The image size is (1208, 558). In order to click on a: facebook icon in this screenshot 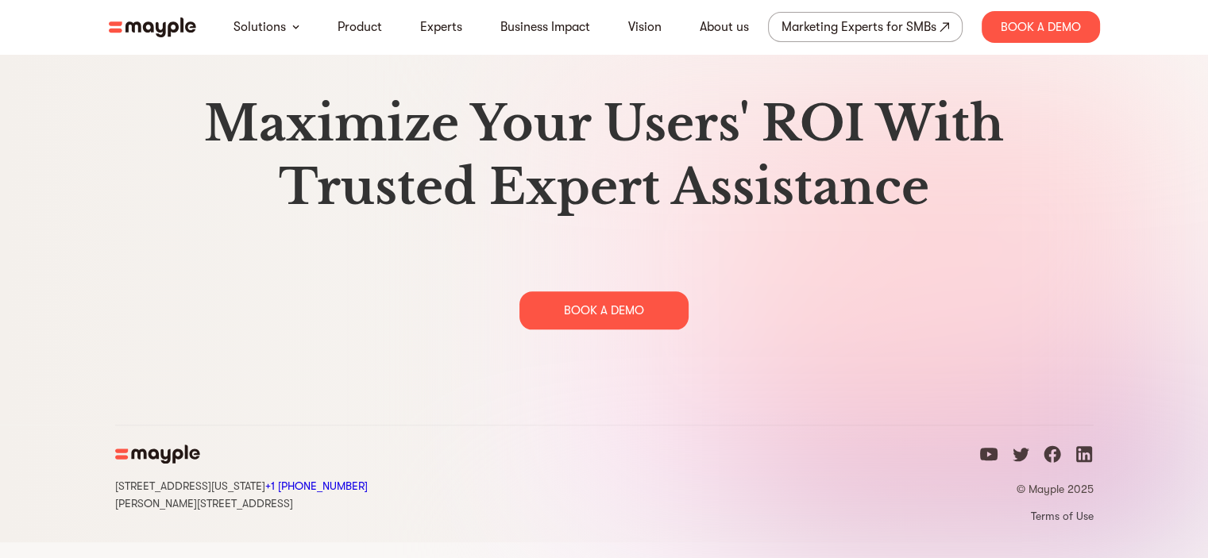, I will do `click(1052, 457)`.